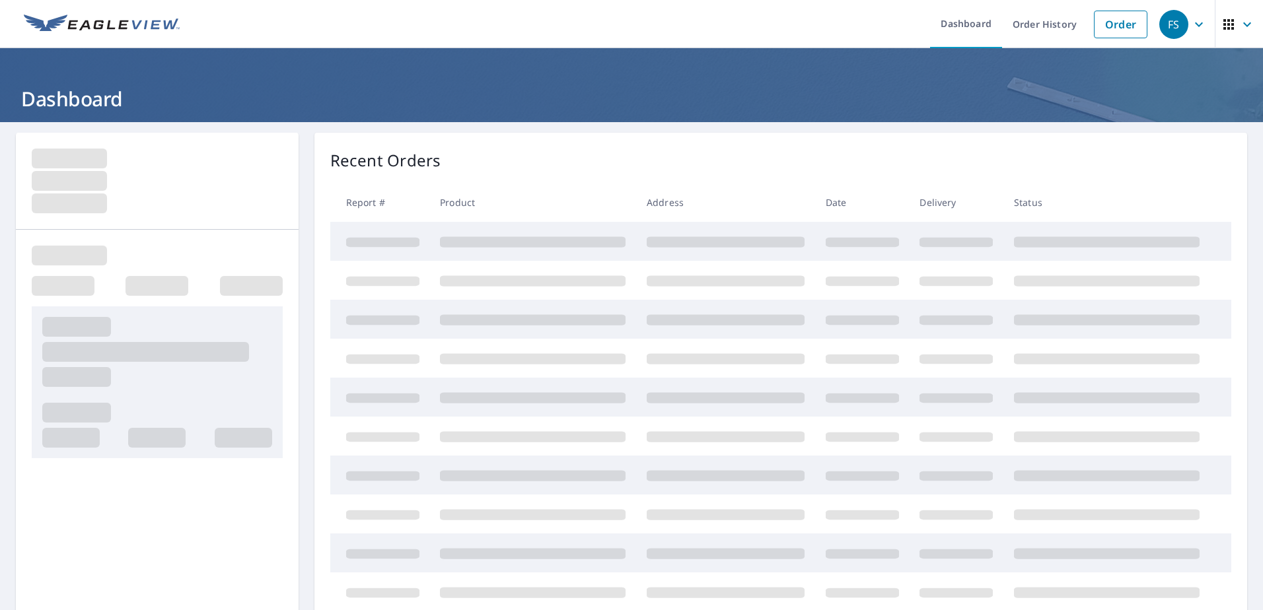 This screenshot has height=610, width=1263. What do you see at coordinates (1120, 24) in the screenshot?
I see `a: Order` at bounding box center [1120, 24].